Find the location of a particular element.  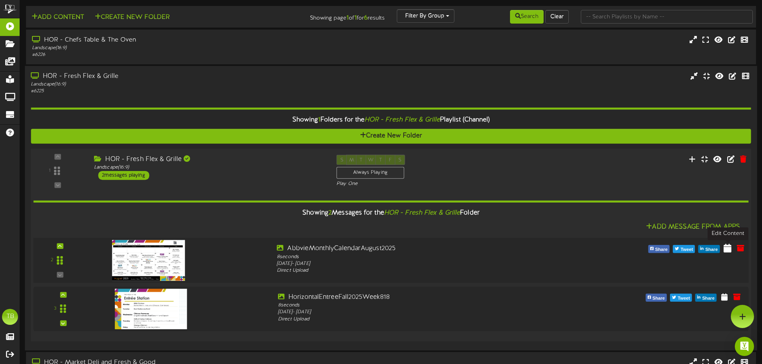

img: 985d7444-6f38-42b9-b5aa-18a506c83444.jpg is located at coordinates (148, 261).